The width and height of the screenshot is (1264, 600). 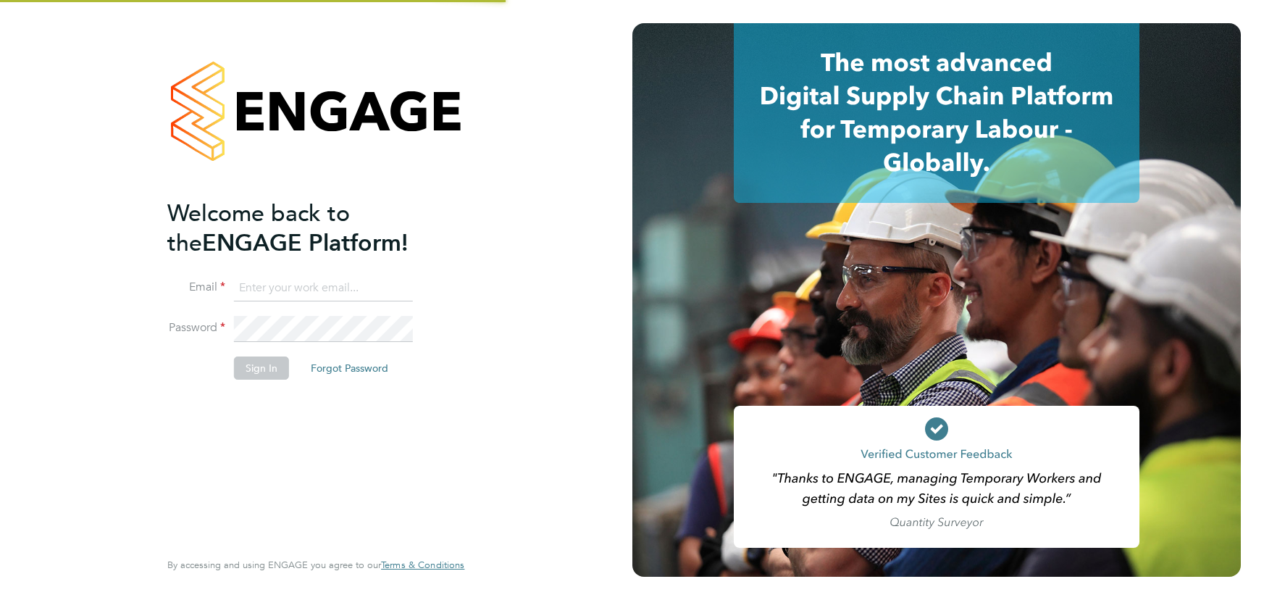 What do you see at coordinates (349, 368) in the screenshot?
I see `button: Forgot Password` at bounding box center [349, 368].